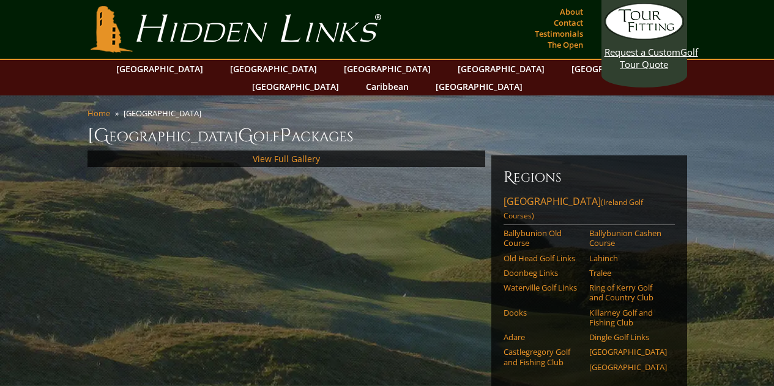 The image size is (774, 386). Describe the element at coordinates (245, 136) in the screenshot. I see `span: G` at that location.